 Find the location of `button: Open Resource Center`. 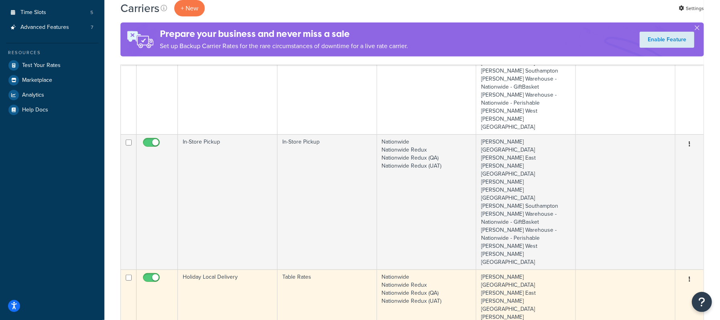

button: Open Resource Center is located at coordinates (702, 302).